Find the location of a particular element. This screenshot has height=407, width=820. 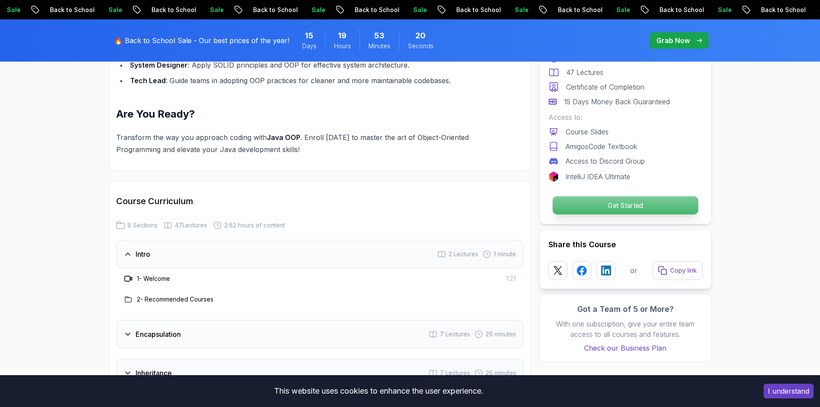

p: Grab Now is located at coordinates (674, 40).